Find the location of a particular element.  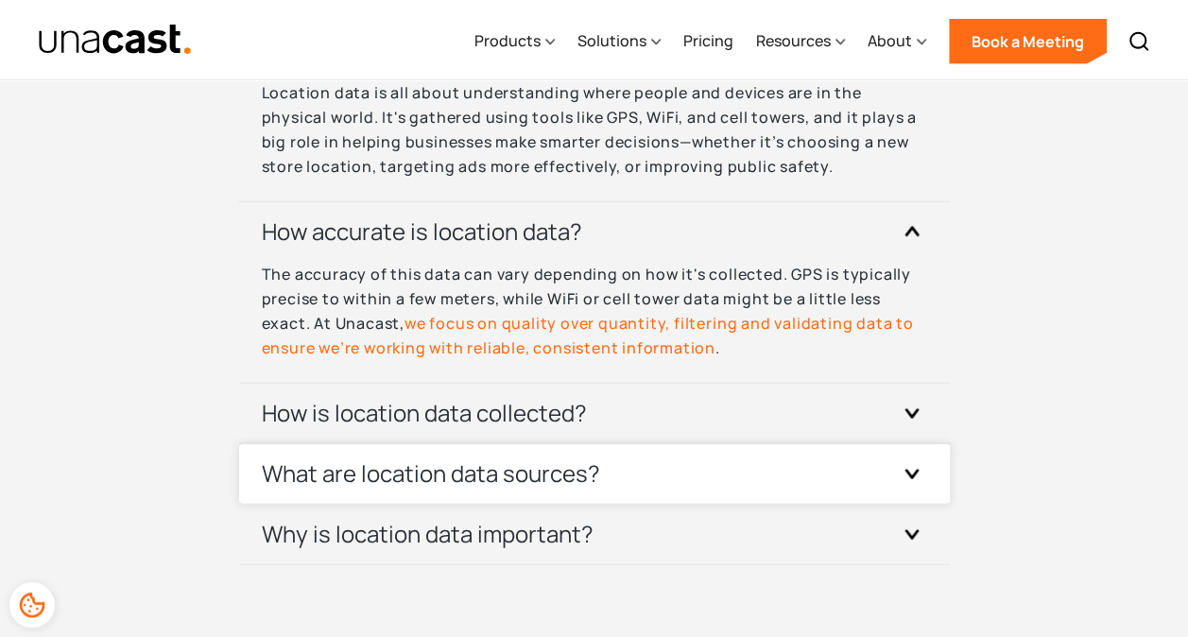

p: The accuracy of this data can vary depending on how it's collected. GPS is typically precise to w... is located at coordinates (594, 311).